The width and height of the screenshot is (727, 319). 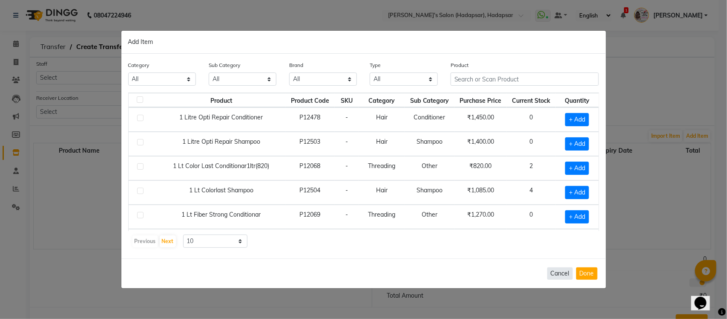 What do you see at coordinates (429, 119) in the screenshot?
I see `td: Conditioner` at bounding box center [429, 119].